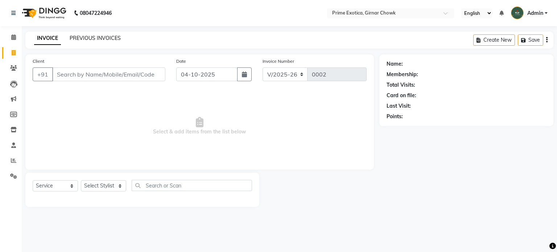  I want to click on div: Points:, so click(394, 116).